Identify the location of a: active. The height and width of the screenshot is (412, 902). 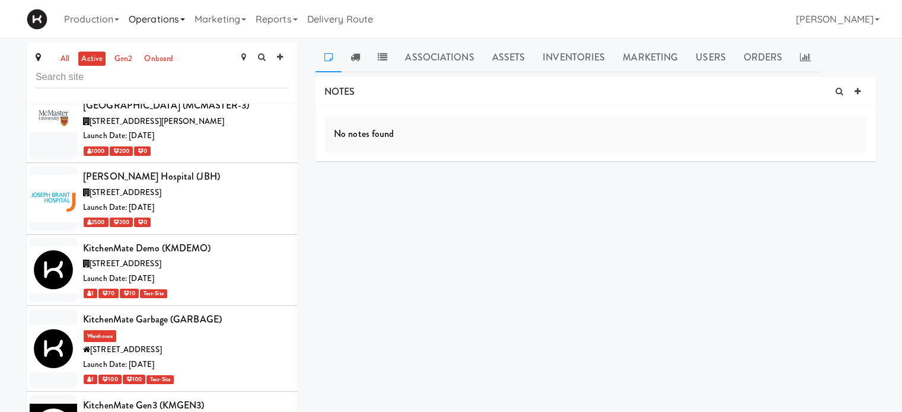
(92, 59).